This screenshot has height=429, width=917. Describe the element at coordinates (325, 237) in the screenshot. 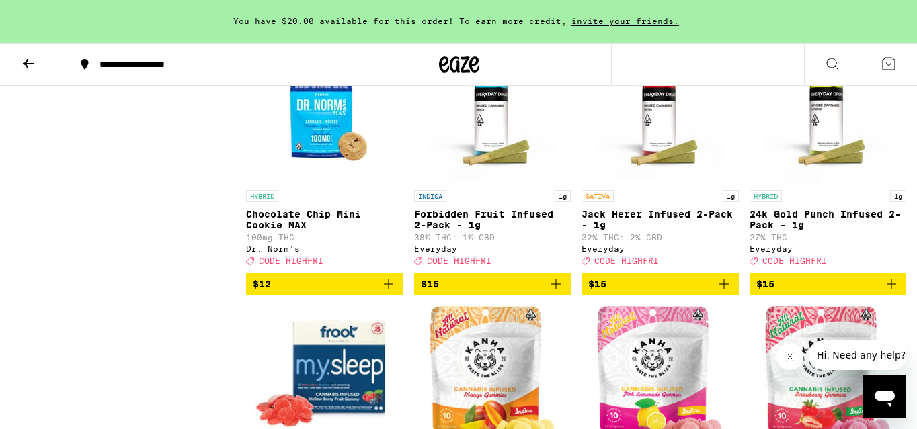

I see `p: 100mg THC` at that location.